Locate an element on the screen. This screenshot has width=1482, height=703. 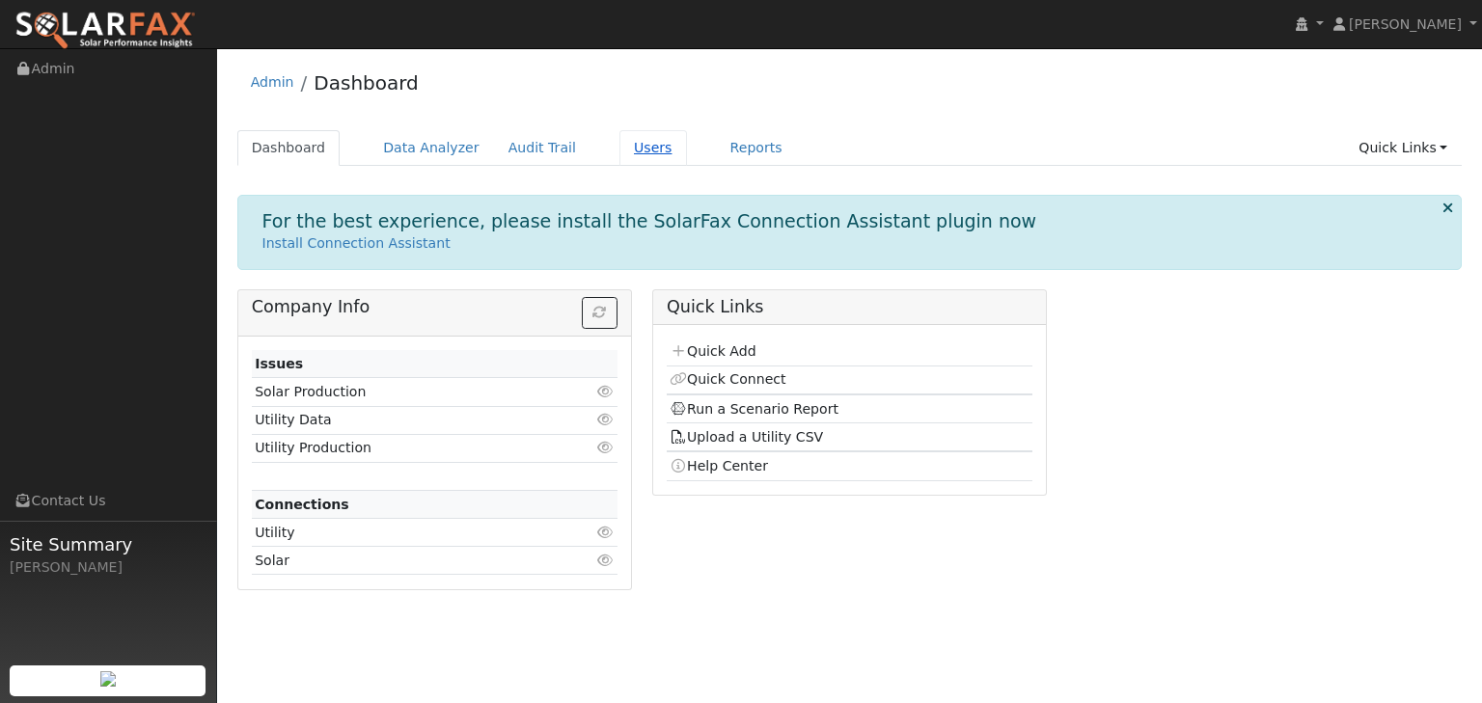
td: Solar is located at coordinates (405, 561).